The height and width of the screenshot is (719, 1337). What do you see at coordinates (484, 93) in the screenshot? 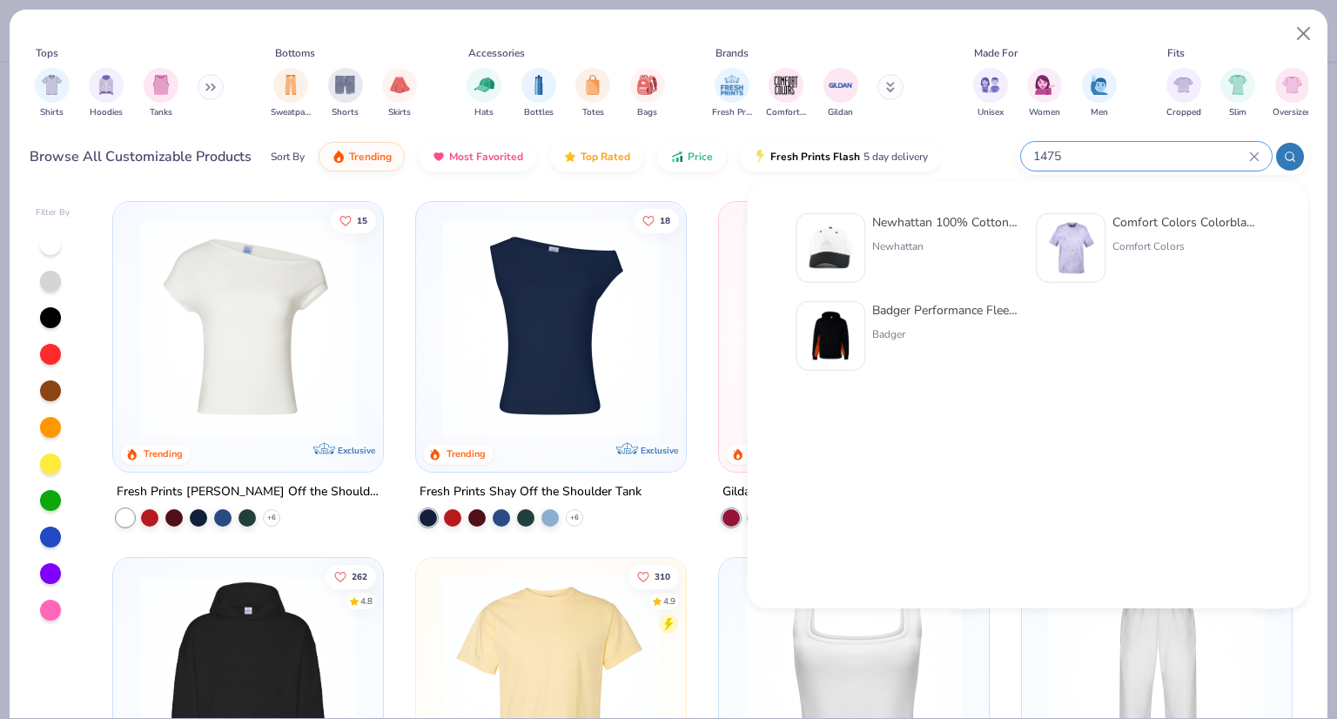
I see `div: filter for Hats` at bounding box center [484, 93].